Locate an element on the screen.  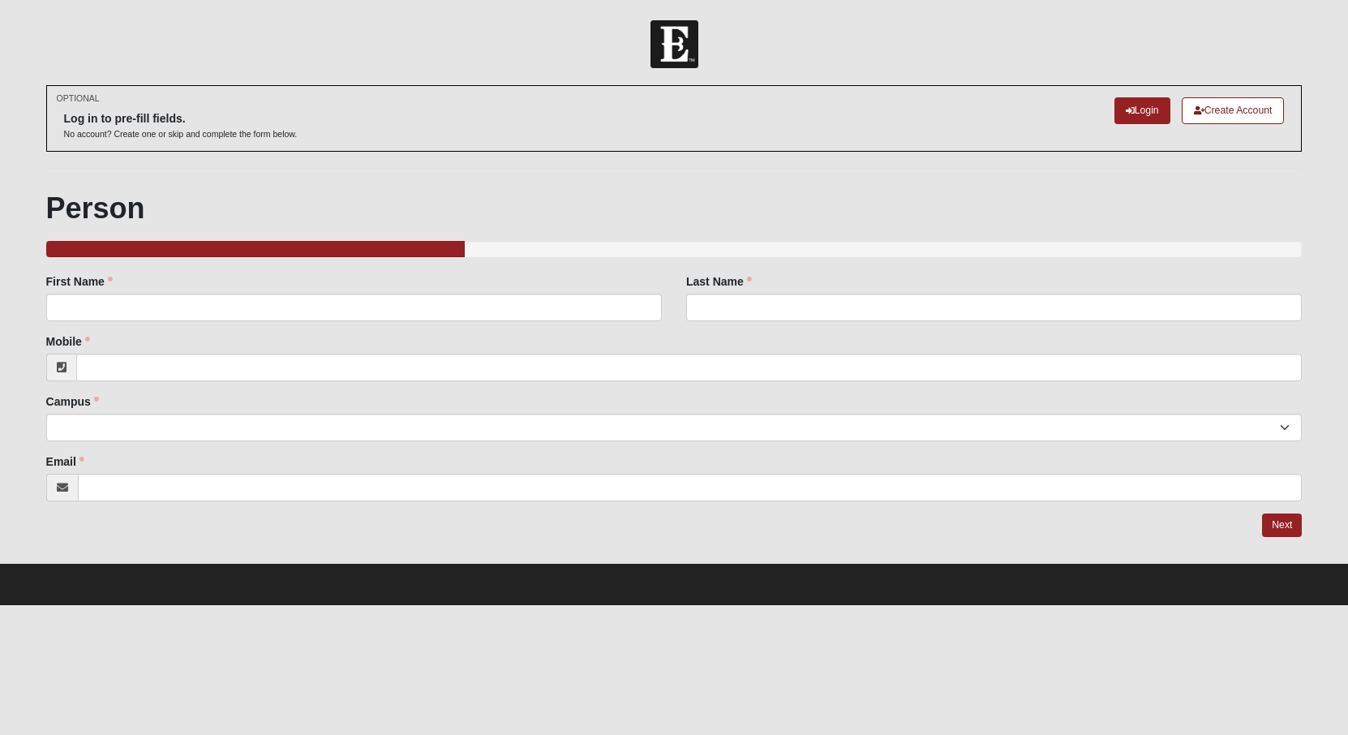
a: Login is located at coordinates (1142, 110).